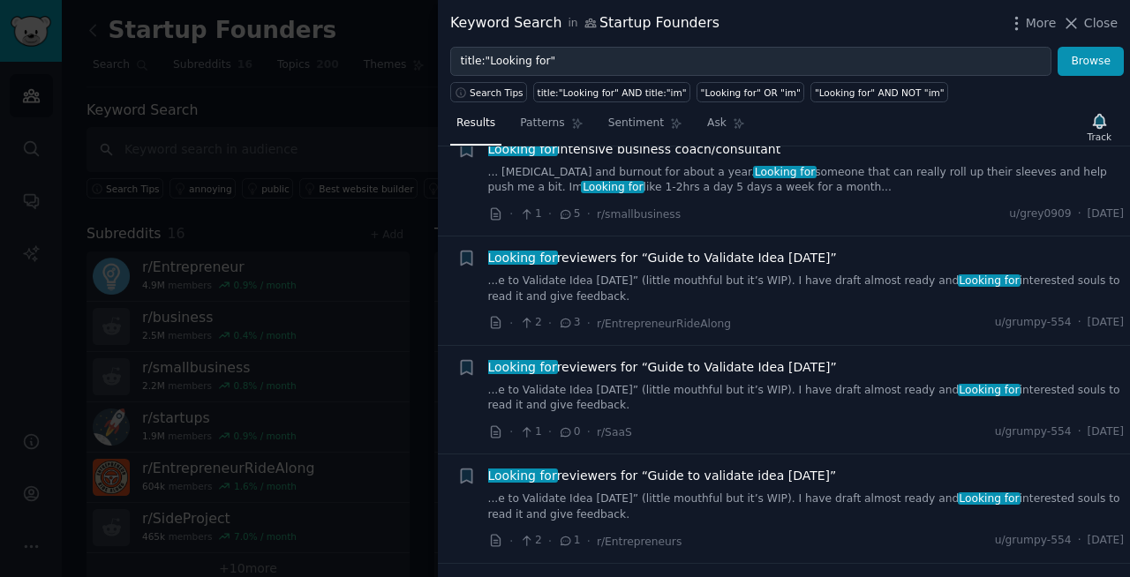 Image resolution: width=1130 pixels, height=577 pixels. Describe the element at coordinates (1099, 137) in the screenshot. I see `div: Track` at that location.